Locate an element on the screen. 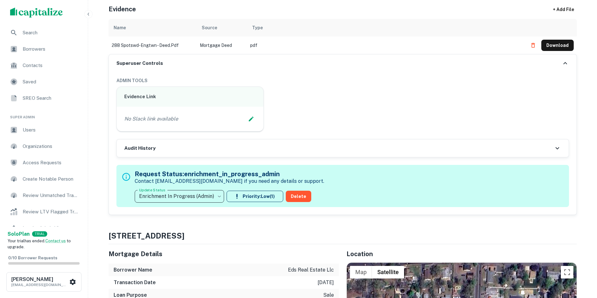  a: Review Unmatched Transactions is located at coordinates (44, 196).